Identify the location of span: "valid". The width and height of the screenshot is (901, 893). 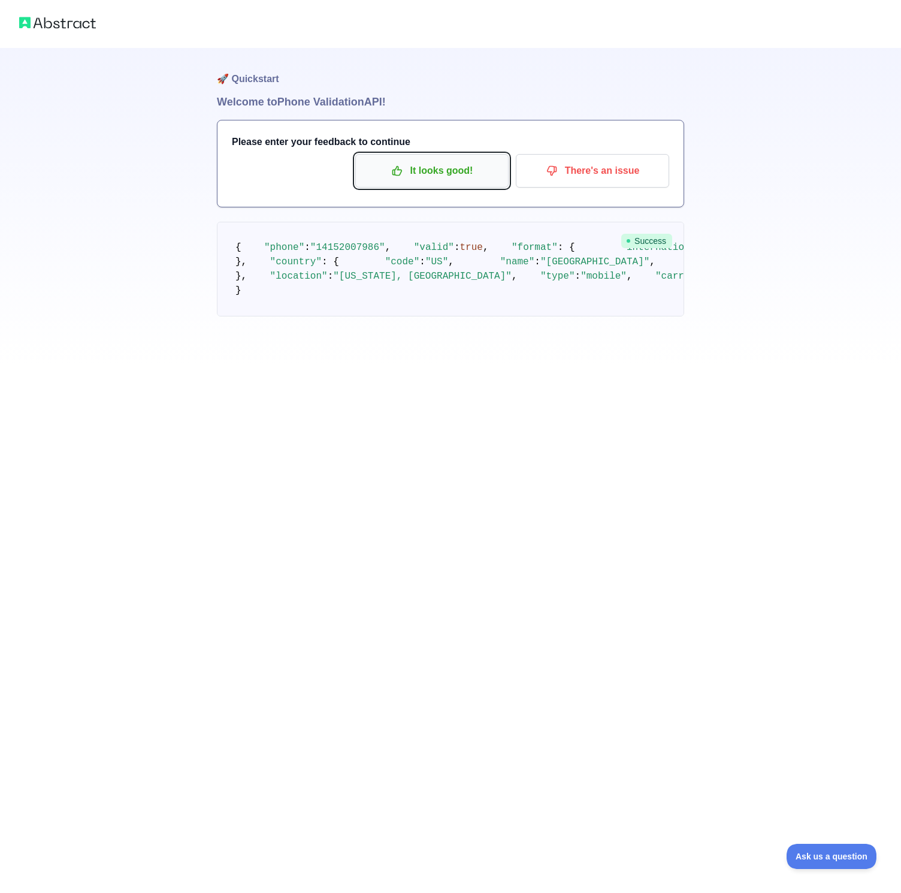
(434, 248).